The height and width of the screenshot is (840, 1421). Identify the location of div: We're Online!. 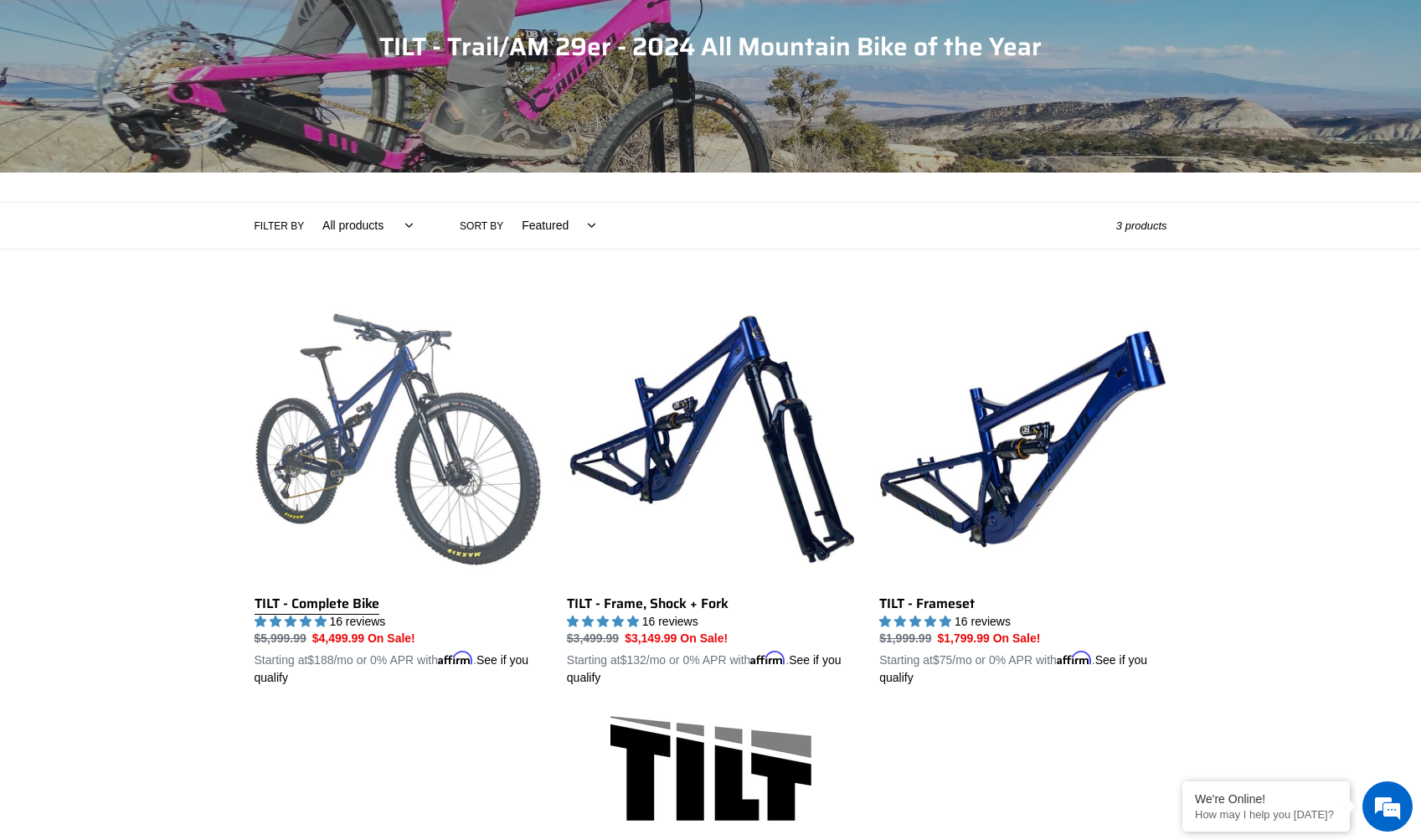
(1266, 799).